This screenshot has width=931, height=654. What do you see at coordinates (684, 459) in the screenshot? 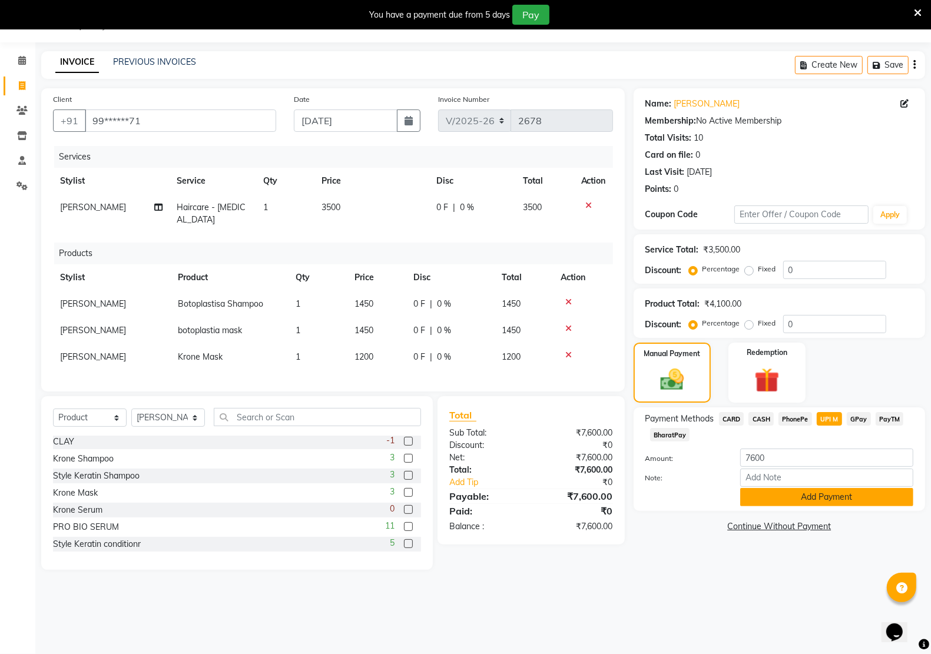
I see `label: Amount:` at bounding box center [684, 459].